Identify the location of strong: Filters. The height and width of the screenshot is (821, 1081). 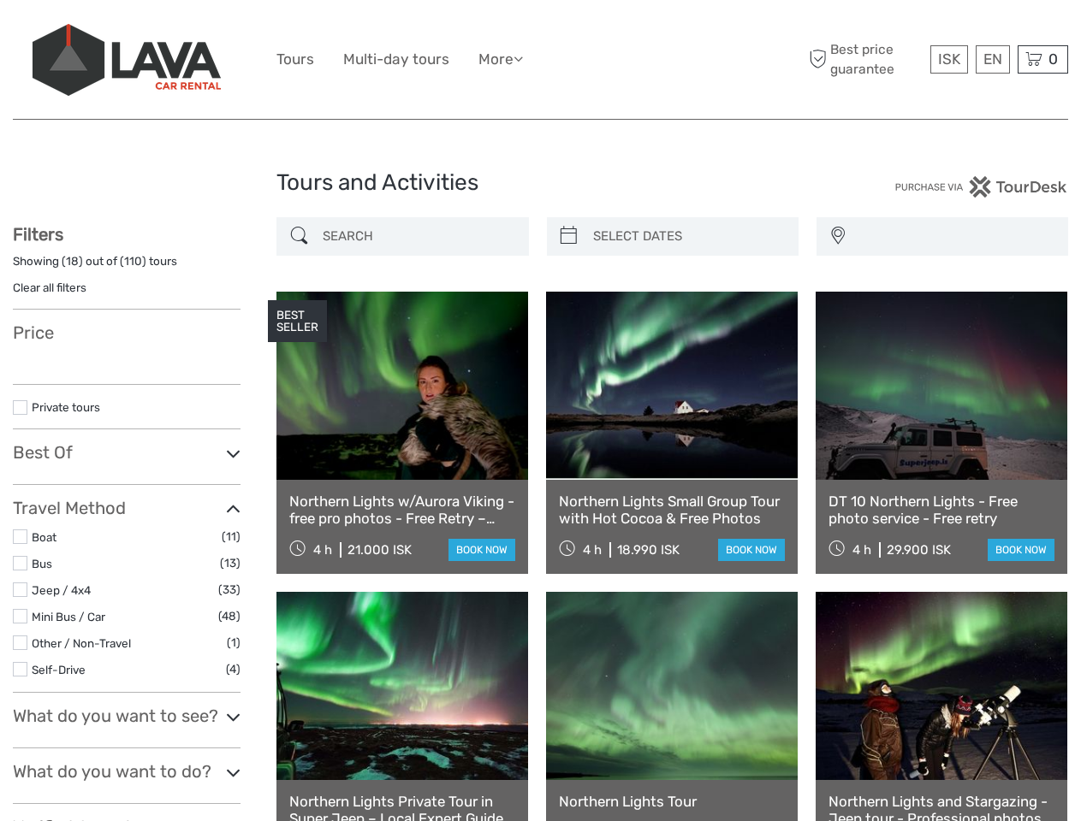
(38, 234).